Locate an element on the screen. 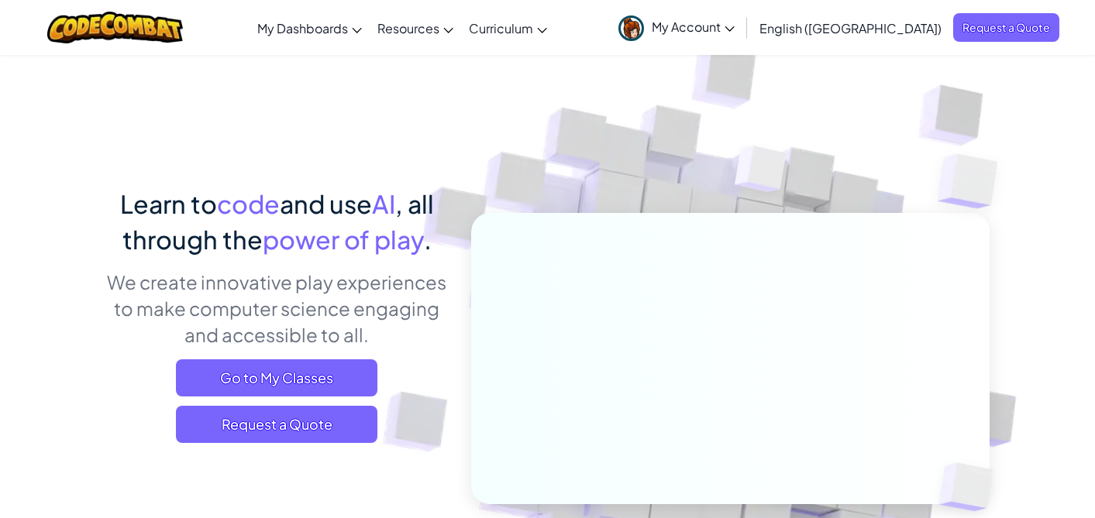 The width and height of the screenshot is (1095, 518). span: code is located at coordinates (248, 204).